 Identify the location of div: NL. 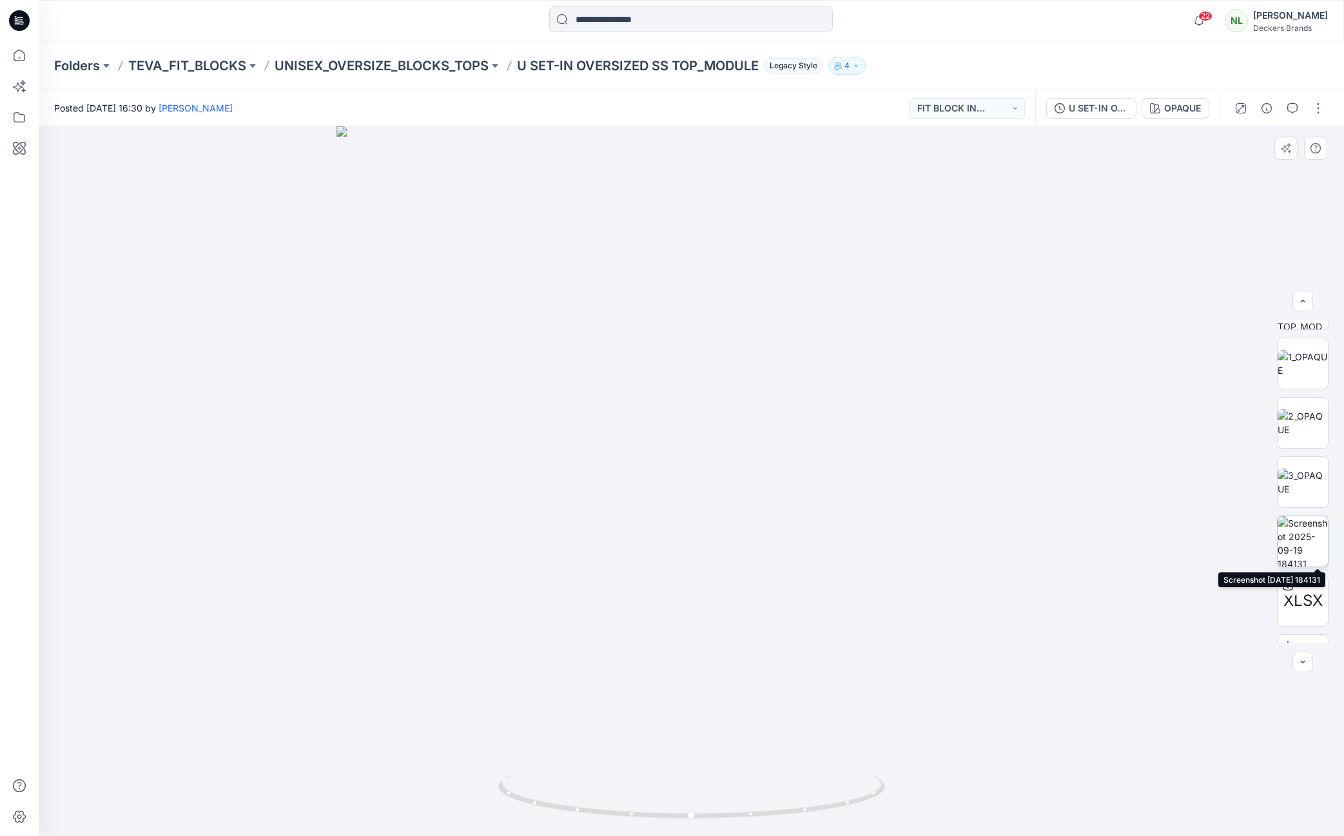
(1237, 21).